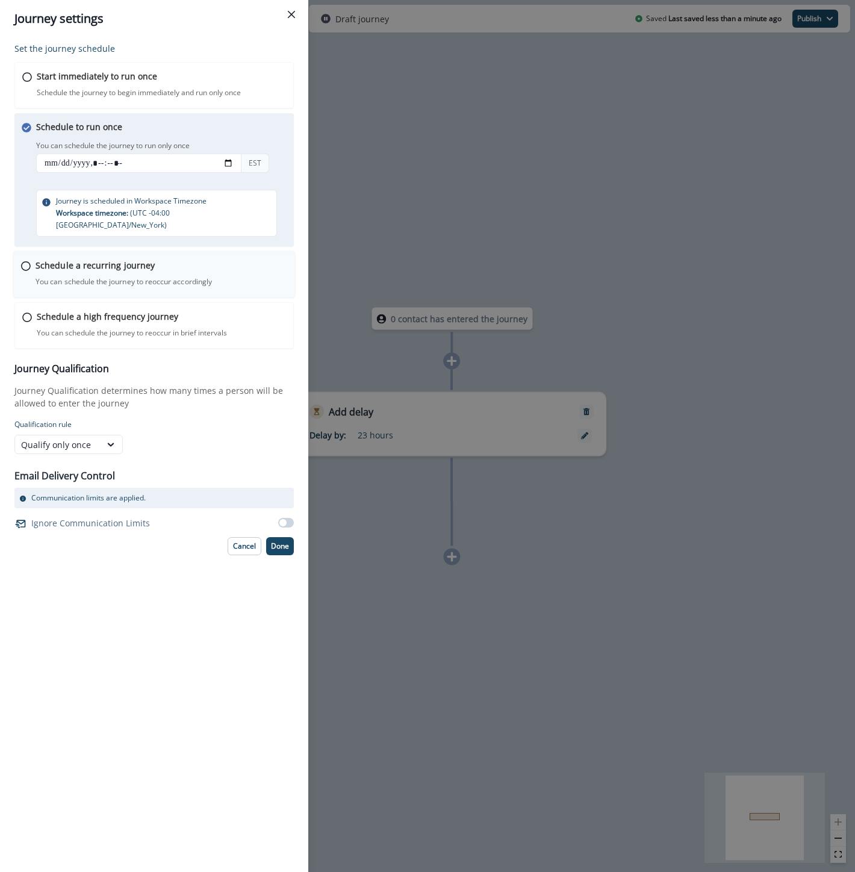  Describe the element at coordinates (64, 475) in the screenshot. I see `p: Email Delivery Control` at that location.